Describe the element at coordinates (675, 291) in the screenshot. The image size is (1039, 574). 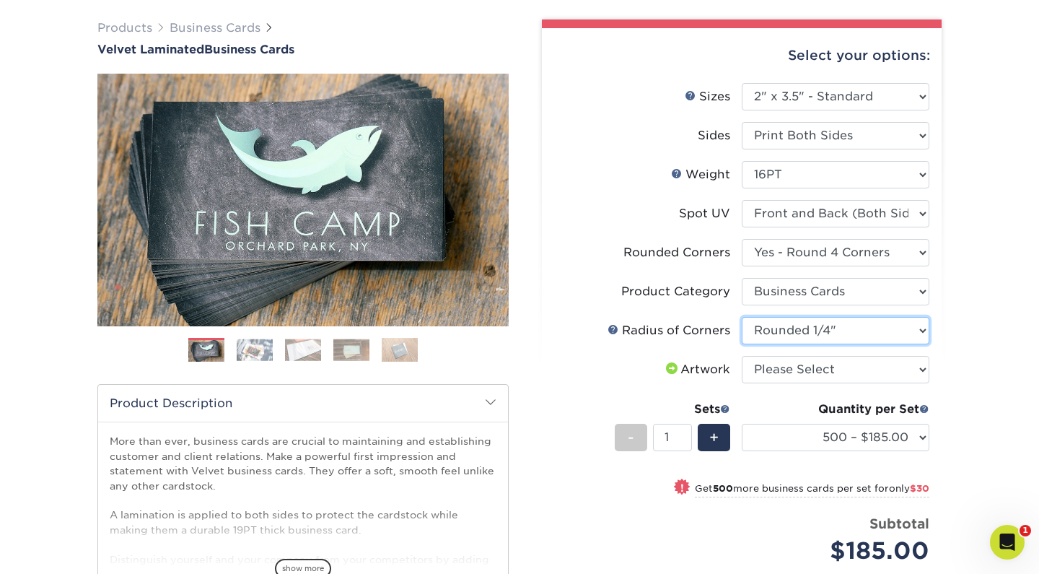
I see `div: Product Category` at that location.